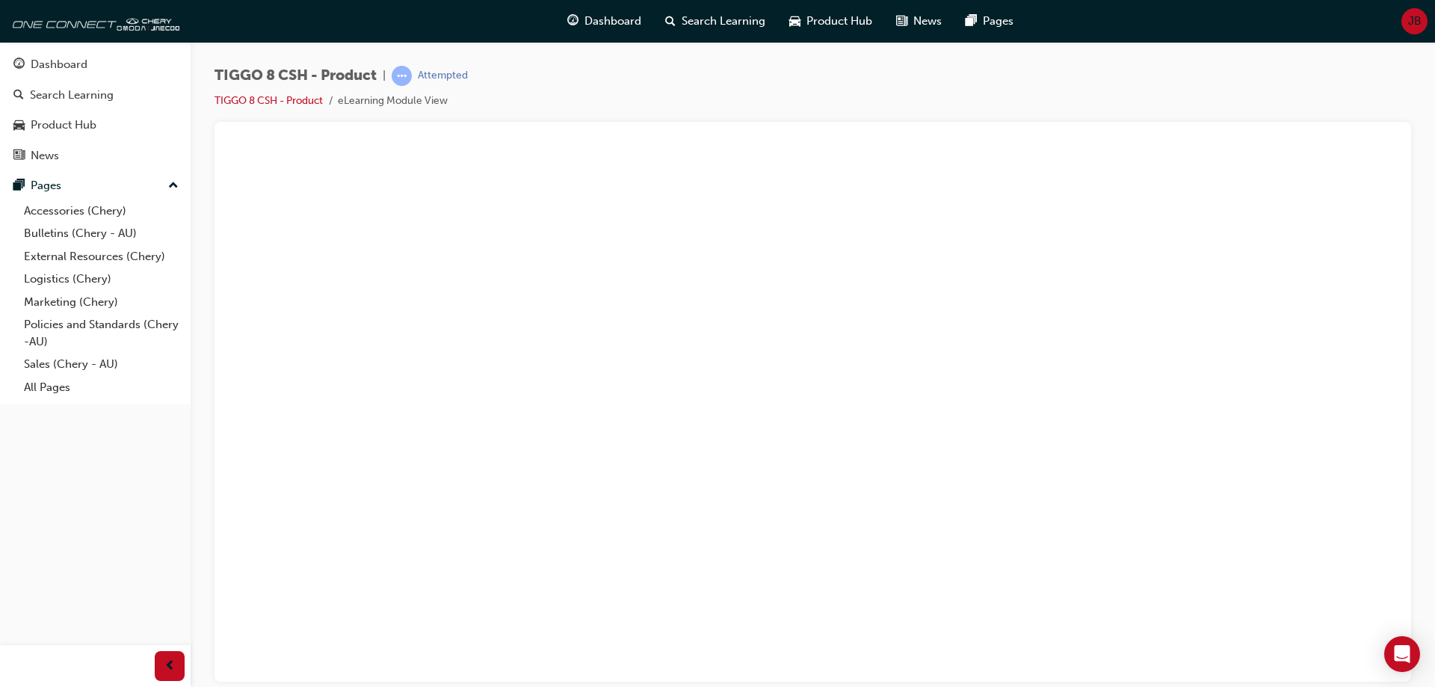 The height and width of the screenshot is (687, 1435). What do you see at coordinates (101, 332) in the screenshot?
I see `a: Policies and Standards (Chery -AU)` at bounding box center [101, 332].